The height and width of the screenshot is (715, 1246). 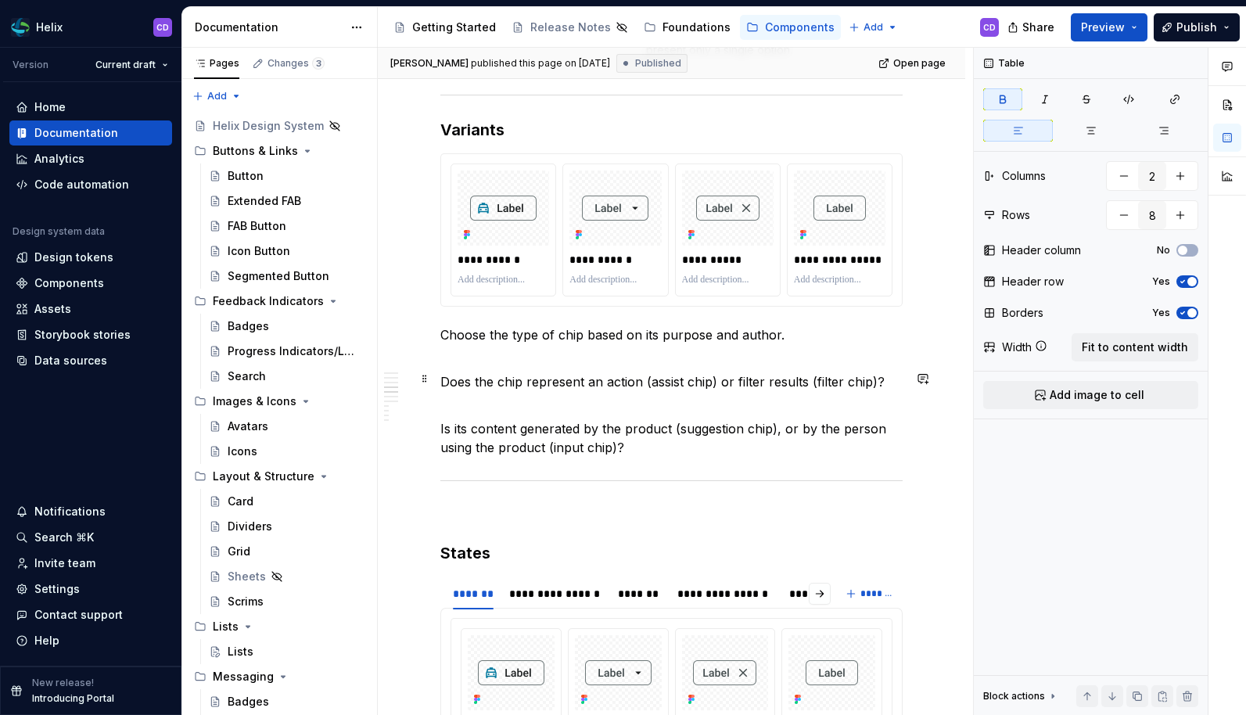 I want to click on p: Does the chip represent an action (assist chip) or filter results (filter chip)?, so click(x=671, y=372).